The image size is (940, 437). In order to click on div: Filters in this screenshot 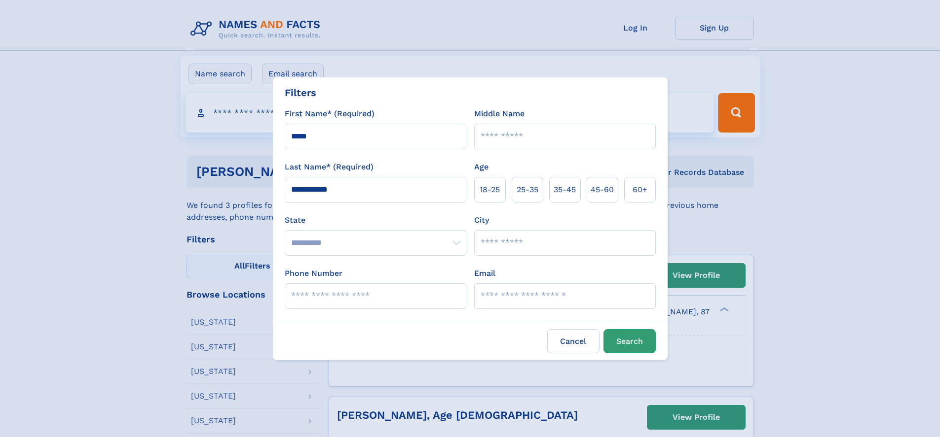, I will do `click(300, 93)`.